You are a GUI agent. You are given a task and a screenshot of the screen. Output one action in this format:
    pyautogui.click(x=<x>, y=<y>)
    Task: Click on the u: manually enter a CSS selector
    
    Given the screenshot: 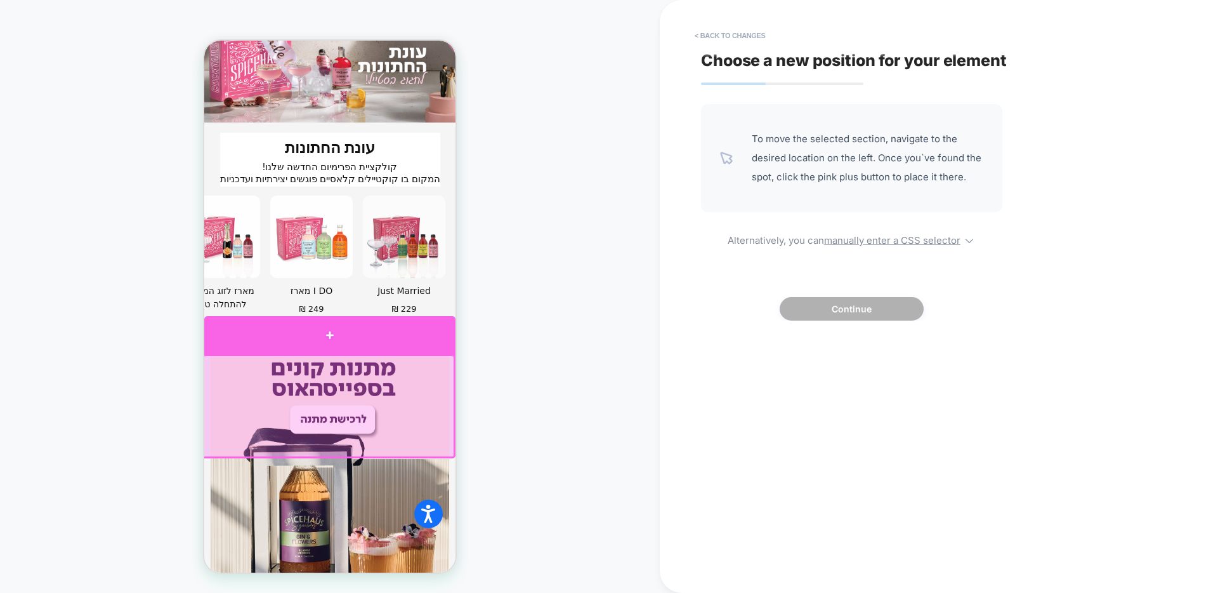 What is the action you would take?
    pyautogui.click(x=892, y=240)
    